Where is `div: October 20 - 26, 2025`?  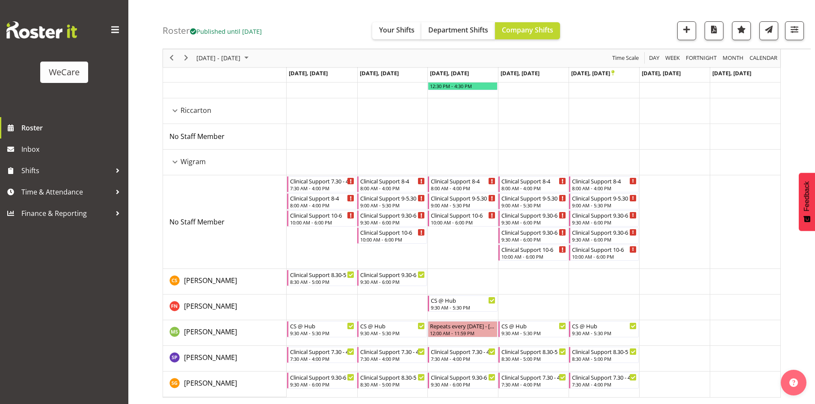 div: October 20 - 26, 2025 is located at coordinates (223, 58).